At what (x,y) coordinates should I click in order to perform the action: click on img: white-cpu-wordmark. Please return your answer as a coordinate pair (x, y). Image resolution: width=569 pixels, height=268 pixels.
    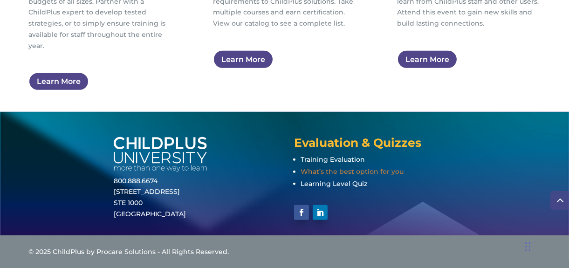
    Looking at the image, I should click on (160, 154).